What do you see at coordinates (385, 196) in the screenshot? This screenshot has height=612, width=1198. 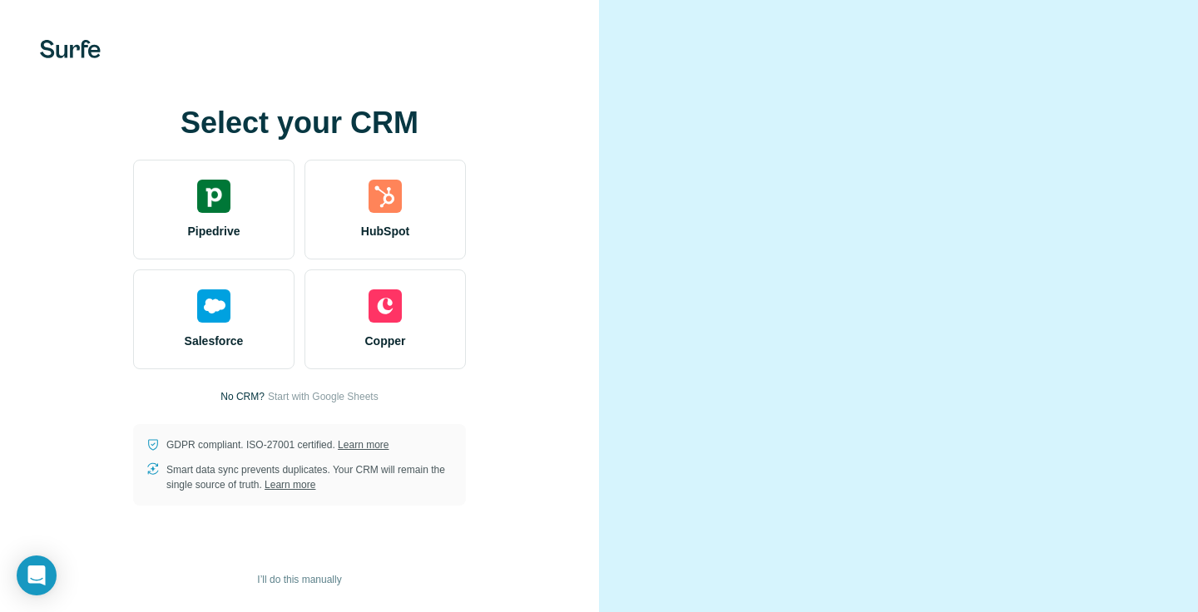 I see `img: hubspot's logo` at bounding box center [385, 196].